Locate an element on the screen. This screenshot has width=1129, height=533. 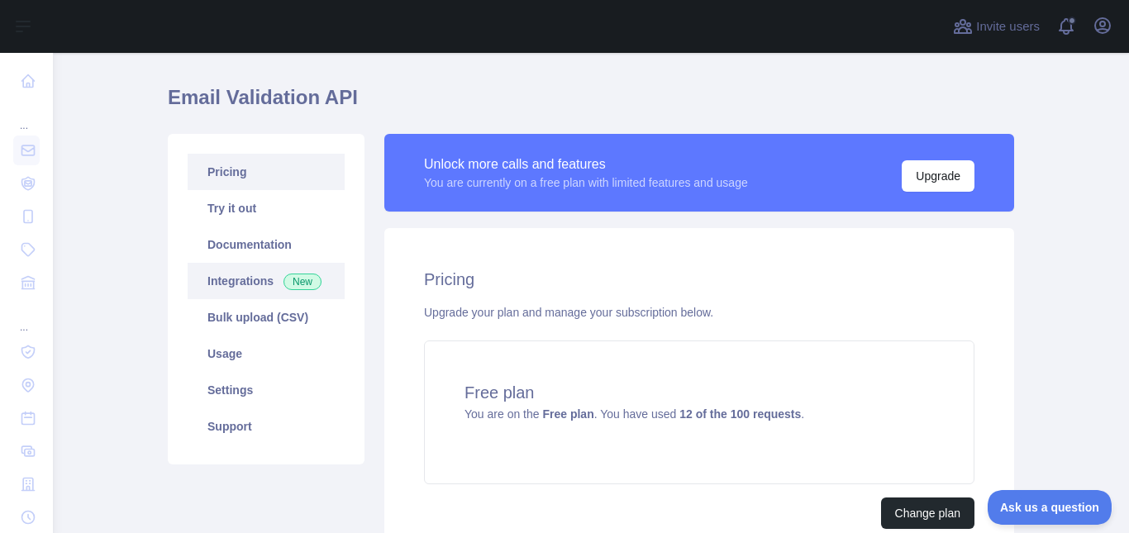
a: Try it out is located at coordinates (266, 208).